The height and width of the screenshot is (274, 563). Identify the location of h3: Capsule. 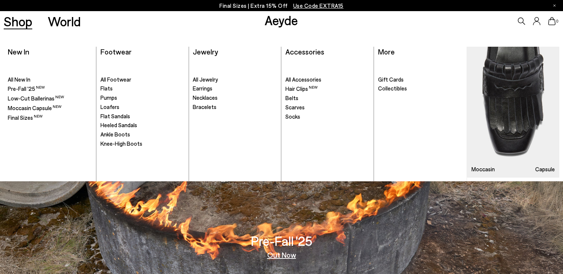
(545, 169).